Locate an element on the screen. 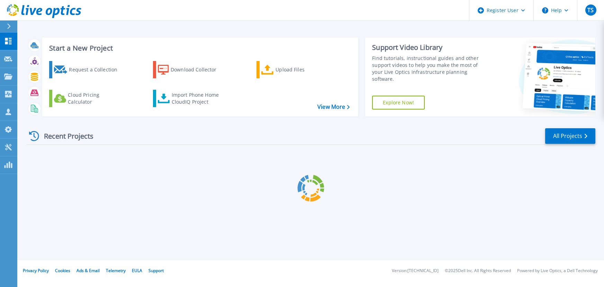 The height and width of the screenshot is (287, 604). li: Powered by Live Optics, a Dell Technology is located at coordinates (557, 270).